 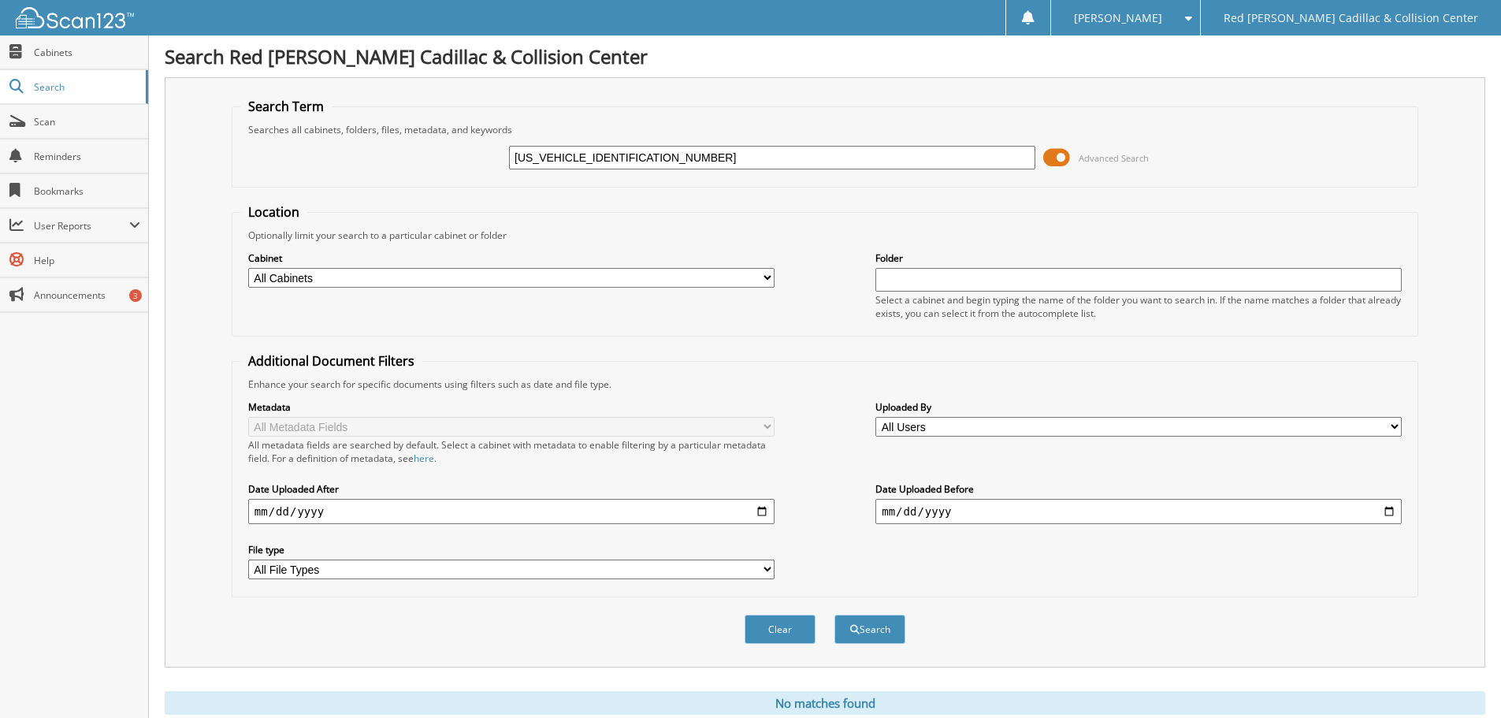 I want to click on label: Cabinet, so click(x=511, y=258).